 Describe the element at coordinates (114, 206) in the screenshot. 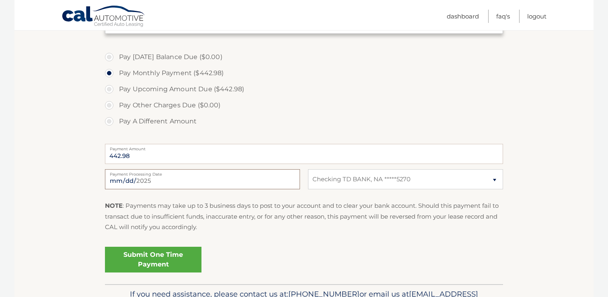

I see `strong: NOTE` at that location.